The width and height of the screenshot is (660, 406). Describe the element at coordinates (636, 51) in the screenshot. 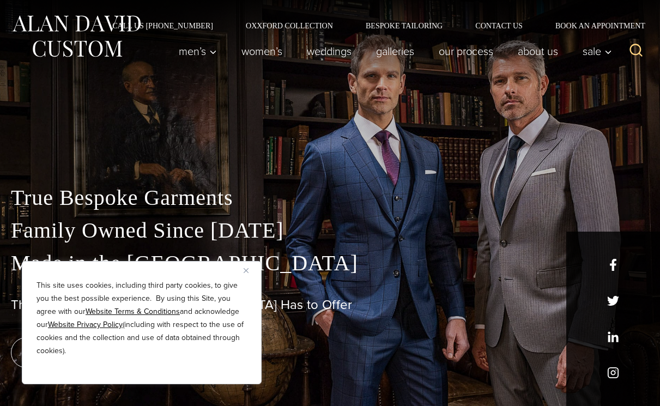

I see `button: View Search Form` at that location.